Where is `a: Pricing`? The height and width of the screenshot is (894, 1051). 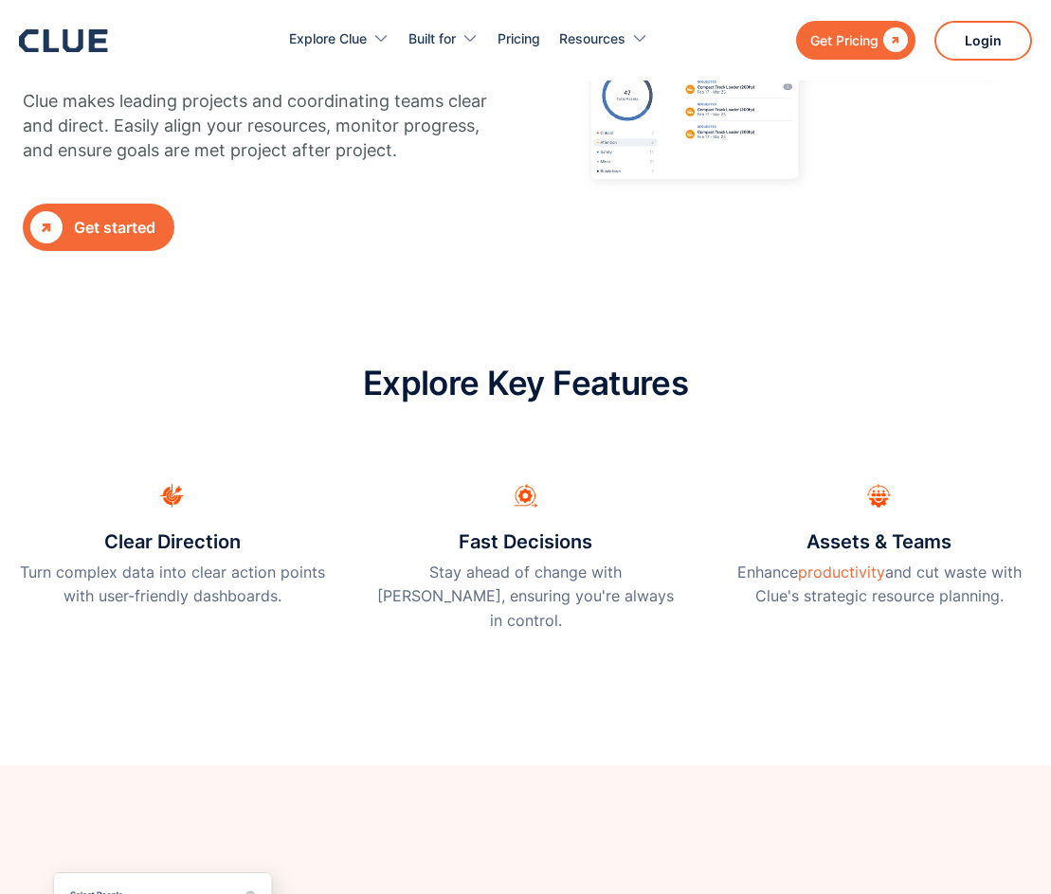
a: Pricing is located at coordinates (518, 39).